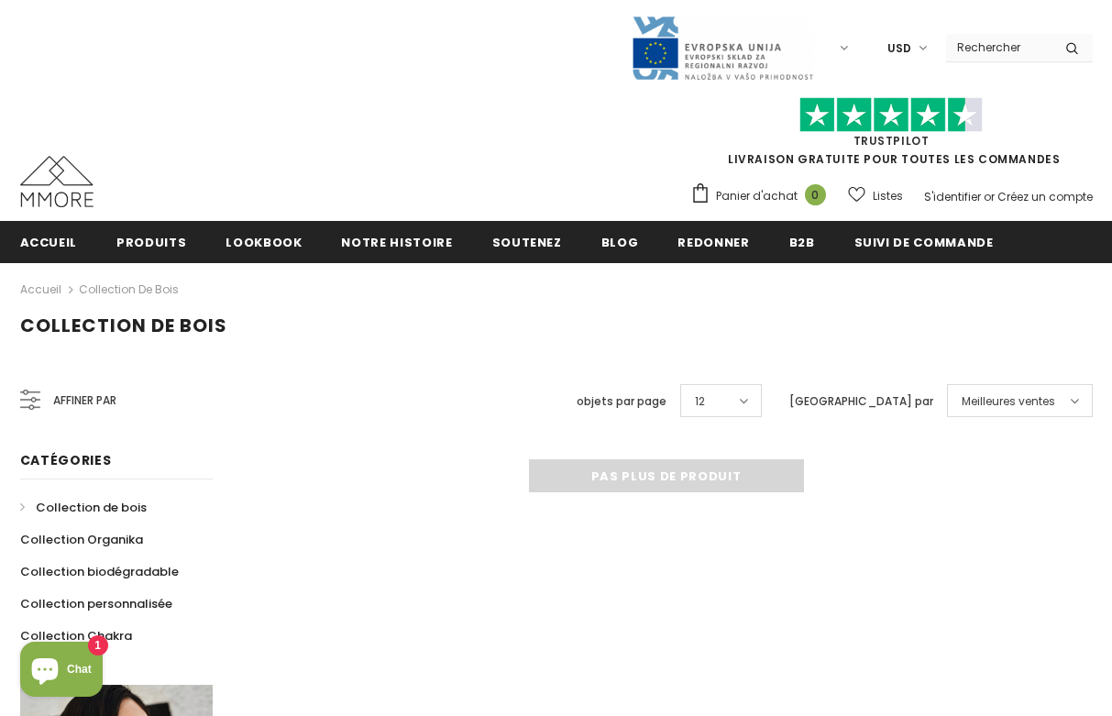 The width and height of the screenshot is (1112, 716). Describe the element at coordinates (84, 401) in the screenshot. I see `span: Affiner par` at that location.